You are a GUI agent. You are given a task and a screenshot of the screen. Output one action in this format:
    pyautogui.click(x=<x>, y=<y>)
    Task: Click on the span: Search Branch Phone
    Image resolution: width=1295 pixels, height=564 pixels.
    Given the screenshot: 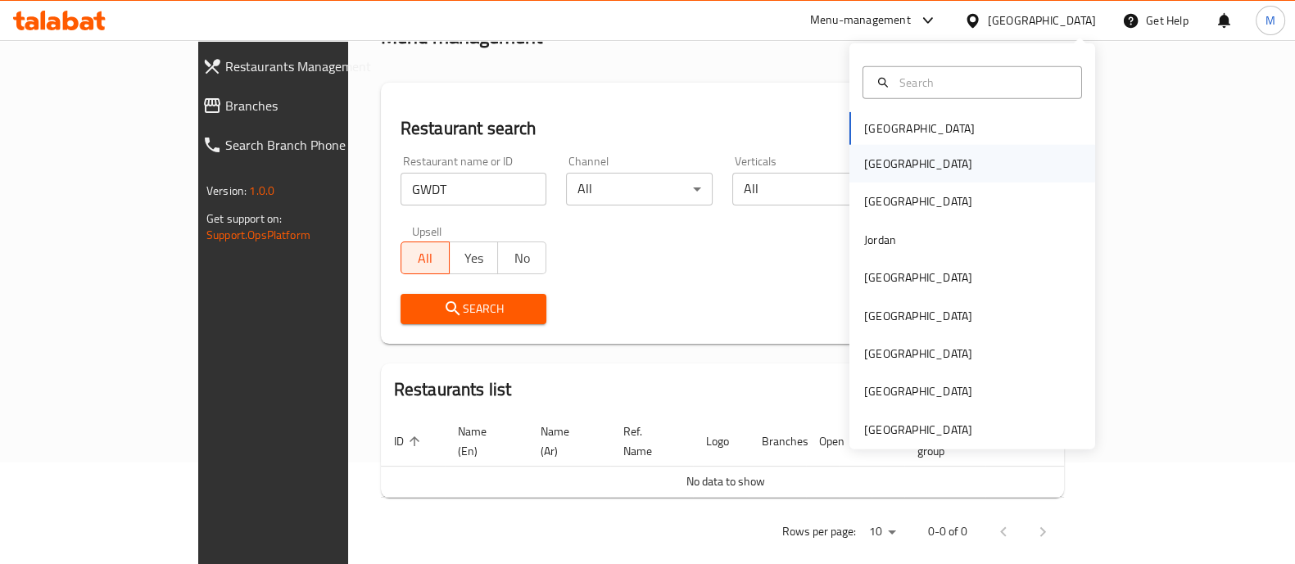 What is the action you would take?
    pyautogui.click(x=313, y=145)
    